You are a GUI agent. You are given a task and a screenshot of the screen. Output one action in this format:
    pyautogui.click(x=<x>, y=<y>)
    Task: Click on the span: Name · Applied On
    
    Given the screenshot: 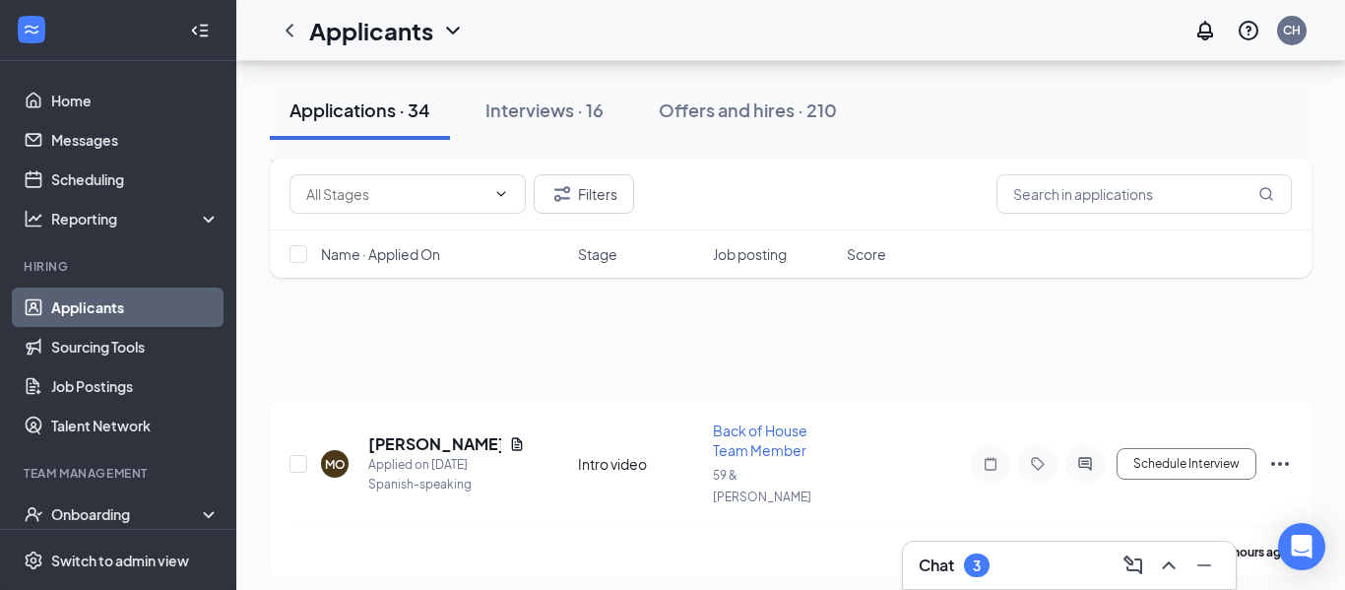 What is the action you would take?
    pyautogui.click(x=380, y=254)
    